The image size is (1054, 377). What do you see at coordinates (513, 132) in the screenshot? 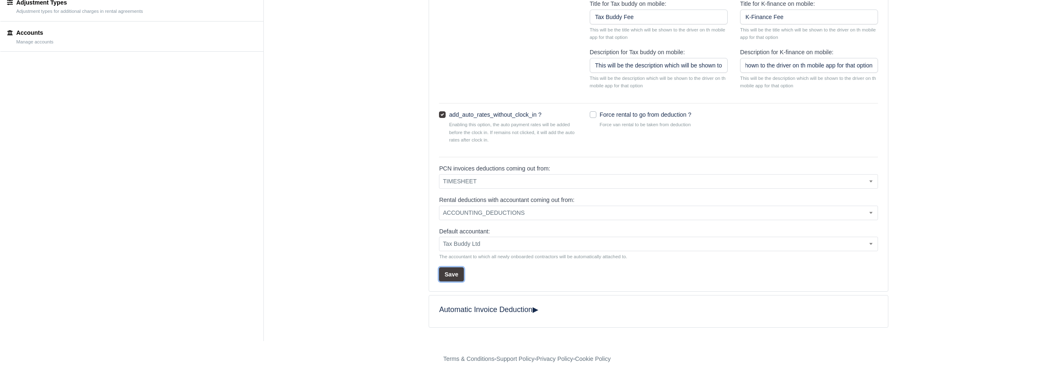
I see `small: Enabling this option, the auto payment rates will be added before the clock in. If remains not cl...` at bounding box center [513, 132].